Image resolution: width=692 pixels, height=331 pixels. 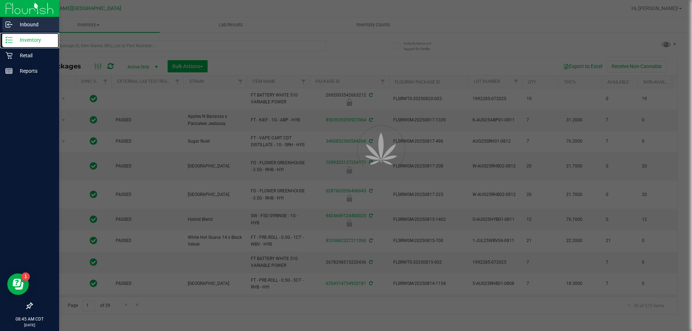 I want to click on p: Retail, so click(x=34, y=56).